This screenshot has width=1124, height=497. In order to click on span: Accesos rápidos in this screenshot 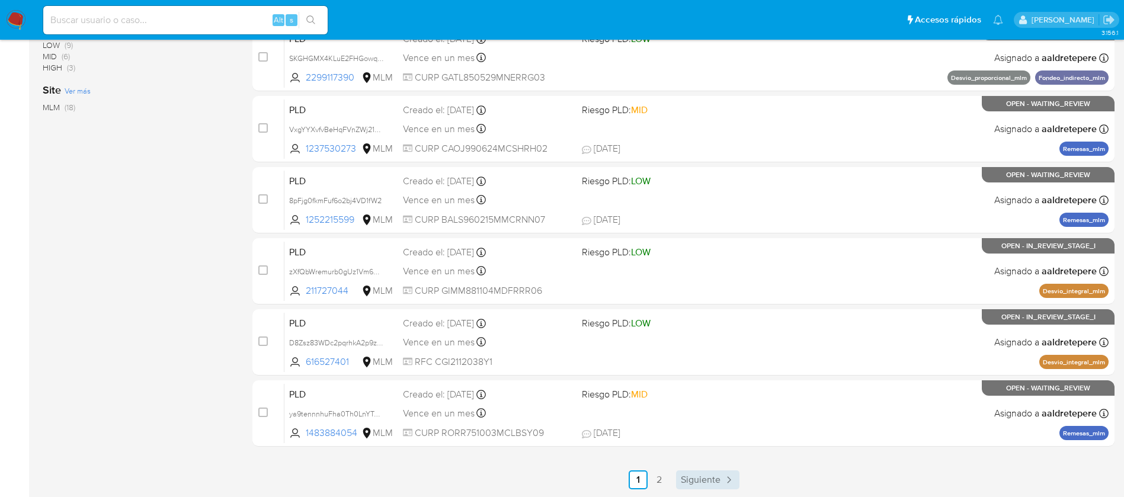, I will do `click(948, 20)`.